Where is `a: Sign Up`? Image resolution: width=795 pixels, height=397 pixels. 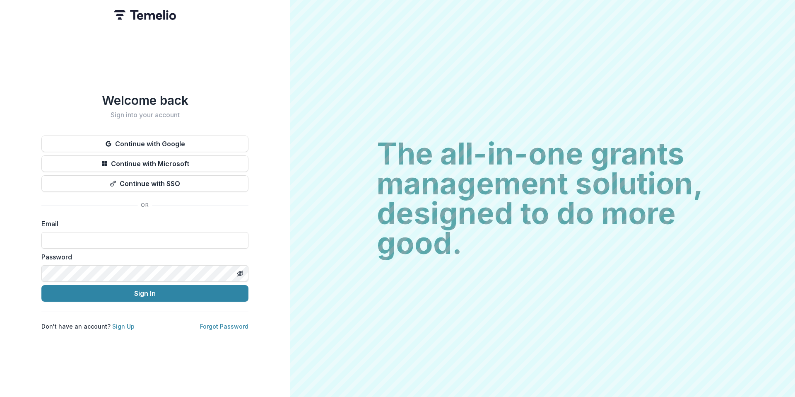
a: Sign Up is located at coordinates (123, 326).